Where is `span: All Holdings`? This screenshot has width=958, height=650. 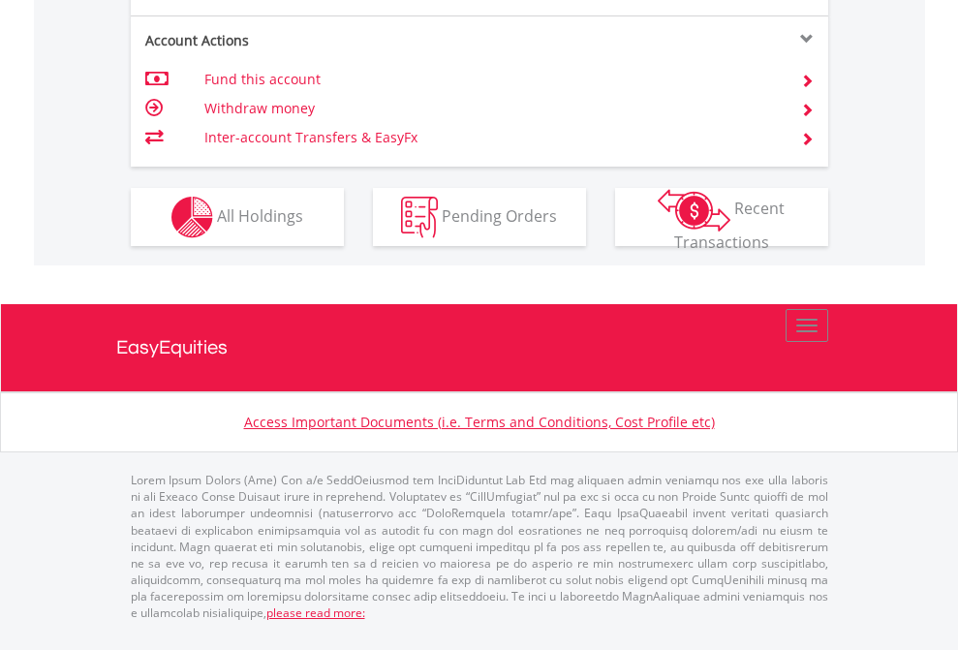 span: All Holdings is located at coordinates (260, 215).